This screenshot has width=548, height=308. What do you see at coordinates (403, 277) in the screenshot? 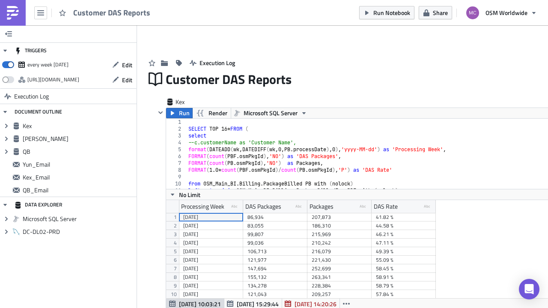
I see `div: 58.91 %` at bounding box center [403, 277].